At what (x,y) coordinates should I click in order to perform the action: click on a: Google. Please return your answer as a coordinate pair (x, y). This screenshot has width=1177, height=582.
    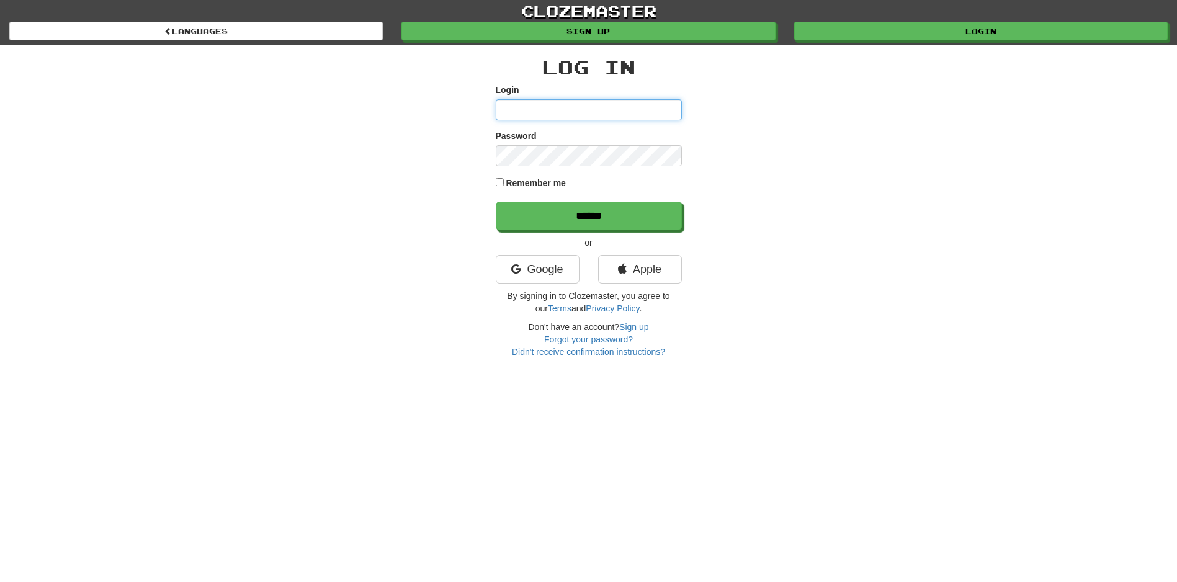
    Looking at the image, I should click on (537, 269).